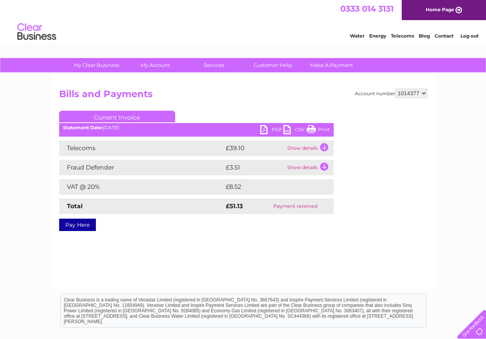 The image size is (486, 339). Describe the element at coordinates (37, 32) in the screenshot. I see `img: logo.png` at that location.